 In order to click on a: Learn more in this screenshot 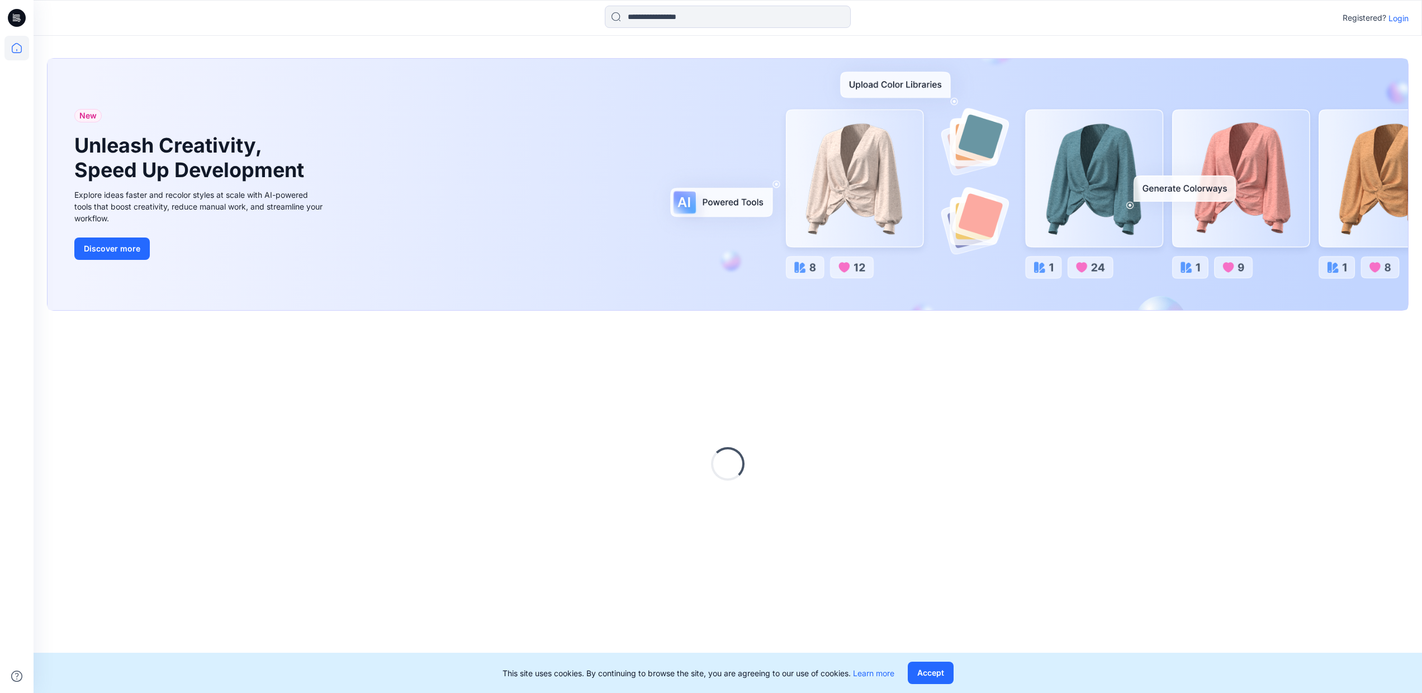, I will do `click(873, 673)`.